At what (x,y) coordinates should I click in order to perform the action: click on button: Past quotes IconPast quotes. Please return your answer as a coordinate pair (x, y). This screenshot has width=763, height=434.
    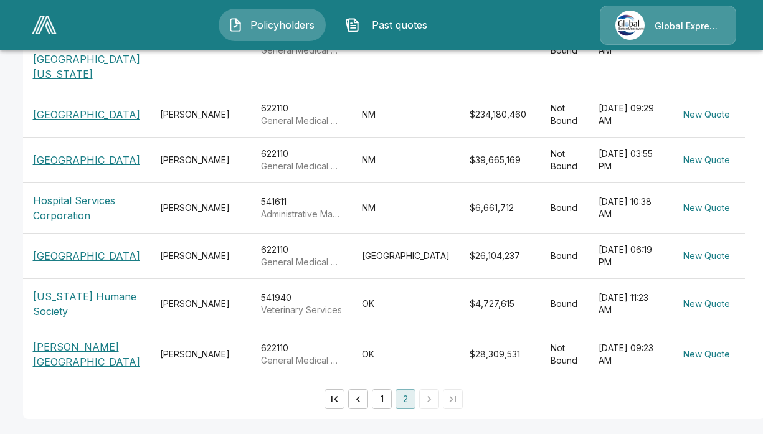
    Looking at the image, I should click on (389, 25).